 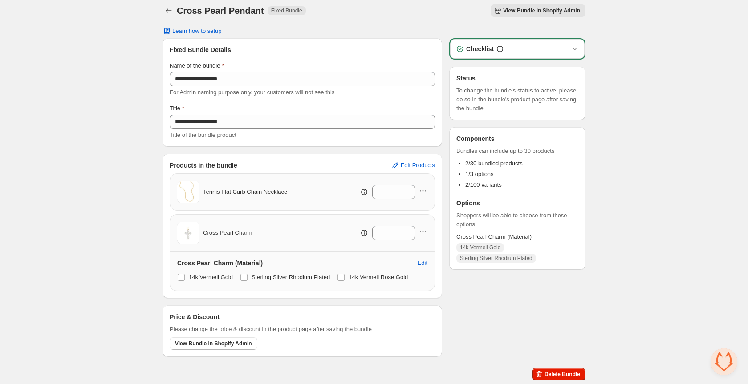 I want to click on span: For Admin naming purpose only, your customers will not see this, so click(x=252, y=92).